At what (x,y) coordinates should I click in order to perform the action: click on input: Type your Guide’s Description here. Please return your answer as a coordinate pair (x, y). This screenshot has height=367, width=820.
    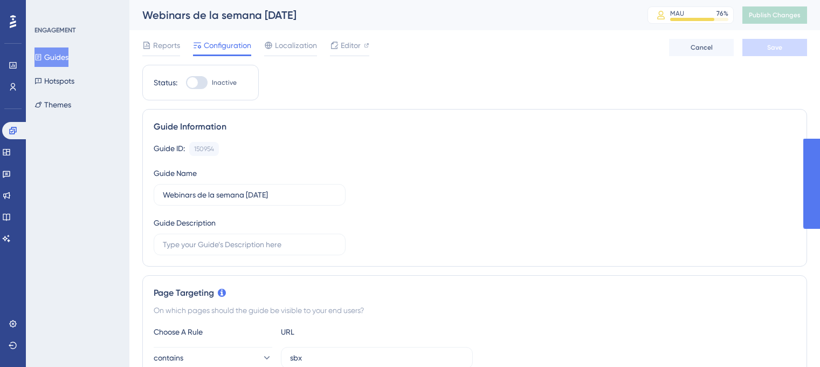
    Looking at the image, I should click on (250, 244).